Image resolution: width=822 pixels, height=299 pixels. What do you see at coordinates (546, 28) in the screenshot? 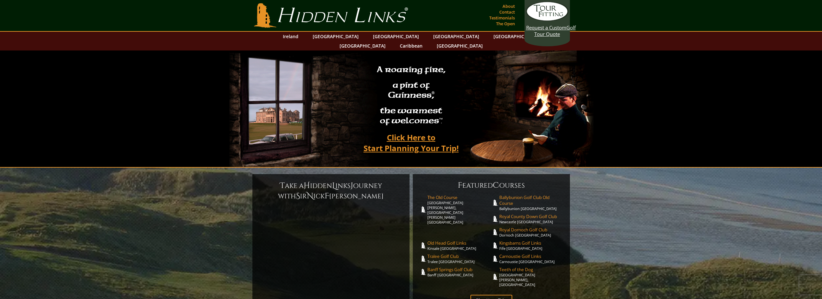
I see `span: Request a Custom` at bounding box center [546, 28].